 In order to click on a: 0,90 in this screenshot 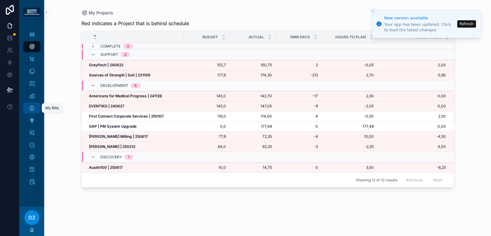, I will do `click(412, 75)`.